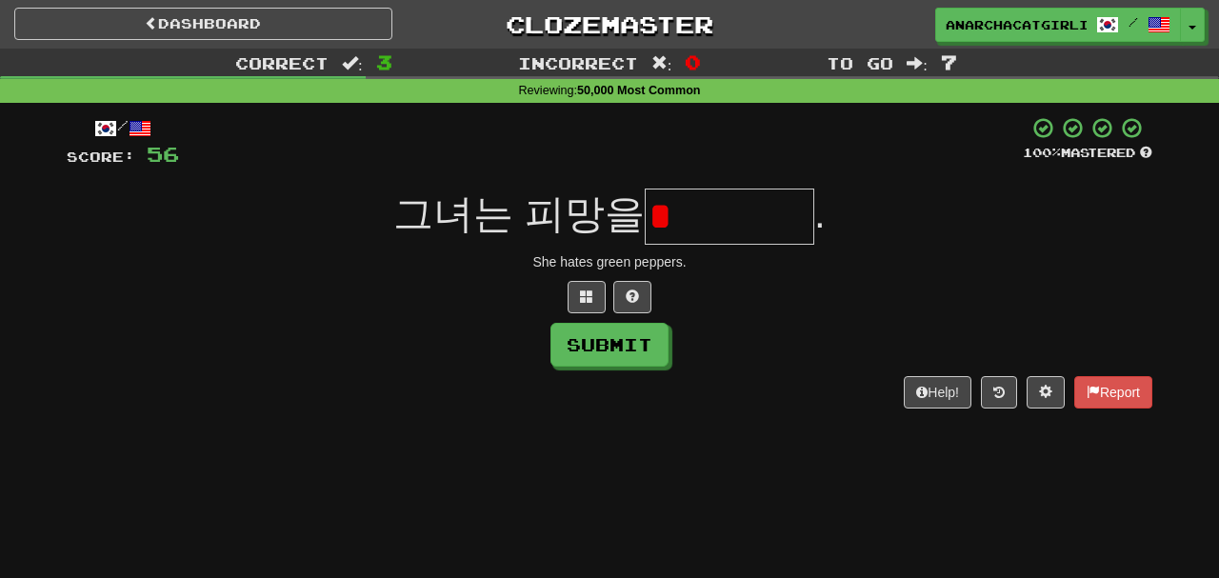 This screenshot has height=578, width=1219. Describe the element at coordinates (860, 63) in the screenshot. I see `span: To go` at that location.